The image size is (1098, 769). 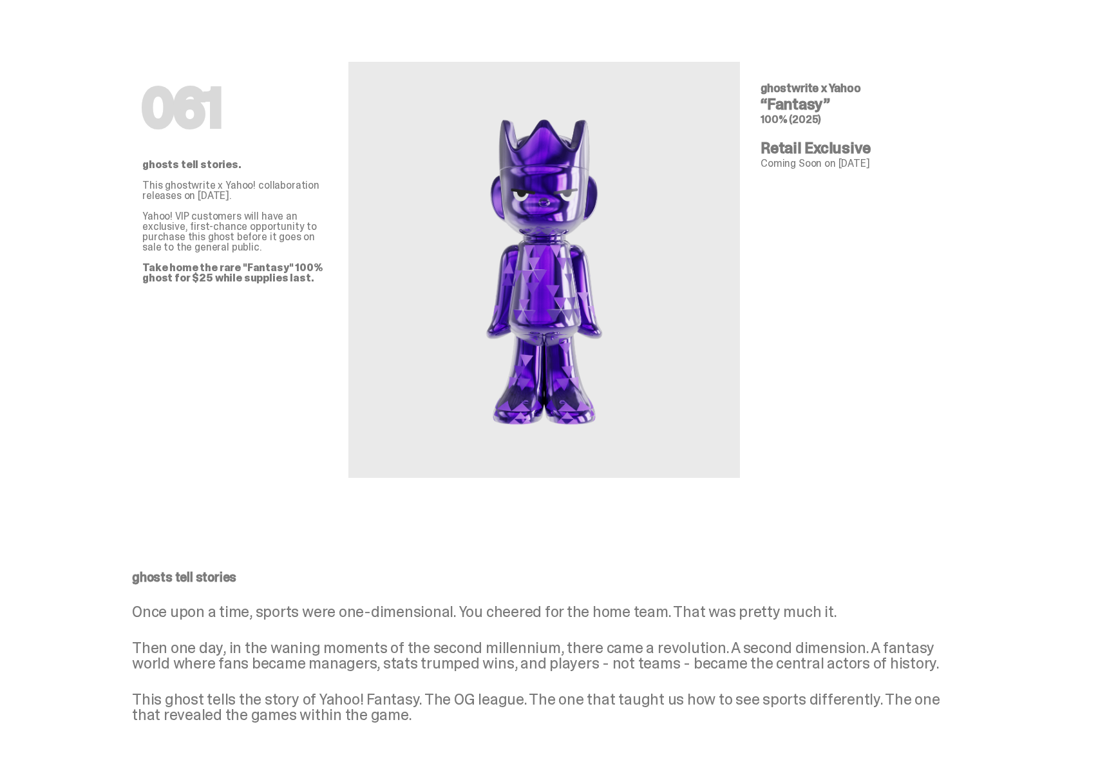 I want to click on p: ghosts tell stories., so click(x=235, y=165).